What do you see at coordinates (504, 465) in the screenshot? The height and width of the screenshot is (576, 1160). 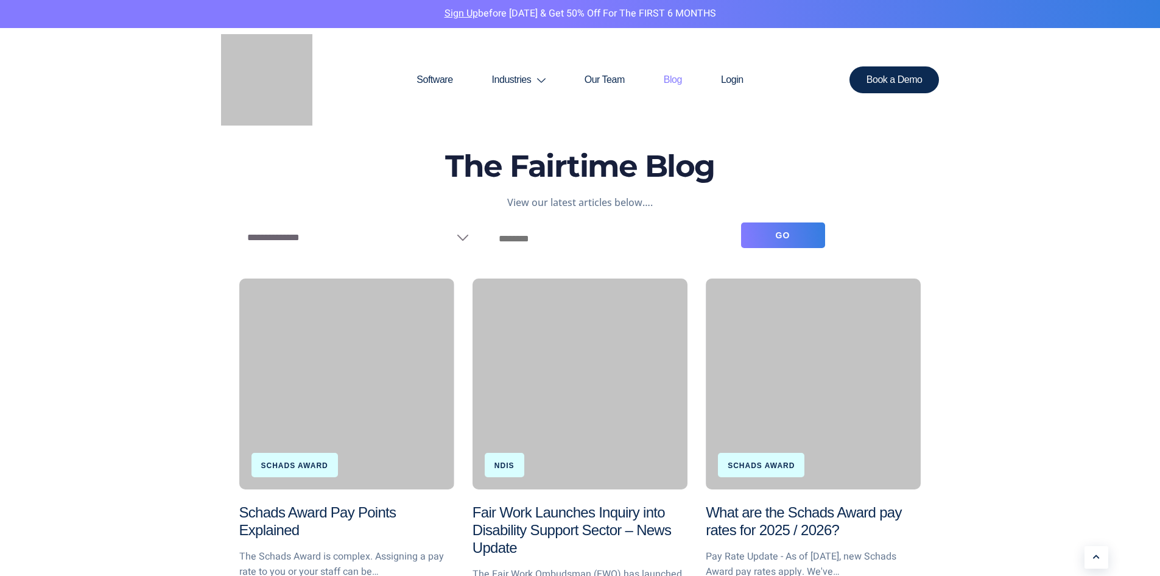 I see `a: NDIS` at bounding box center [504, 465].